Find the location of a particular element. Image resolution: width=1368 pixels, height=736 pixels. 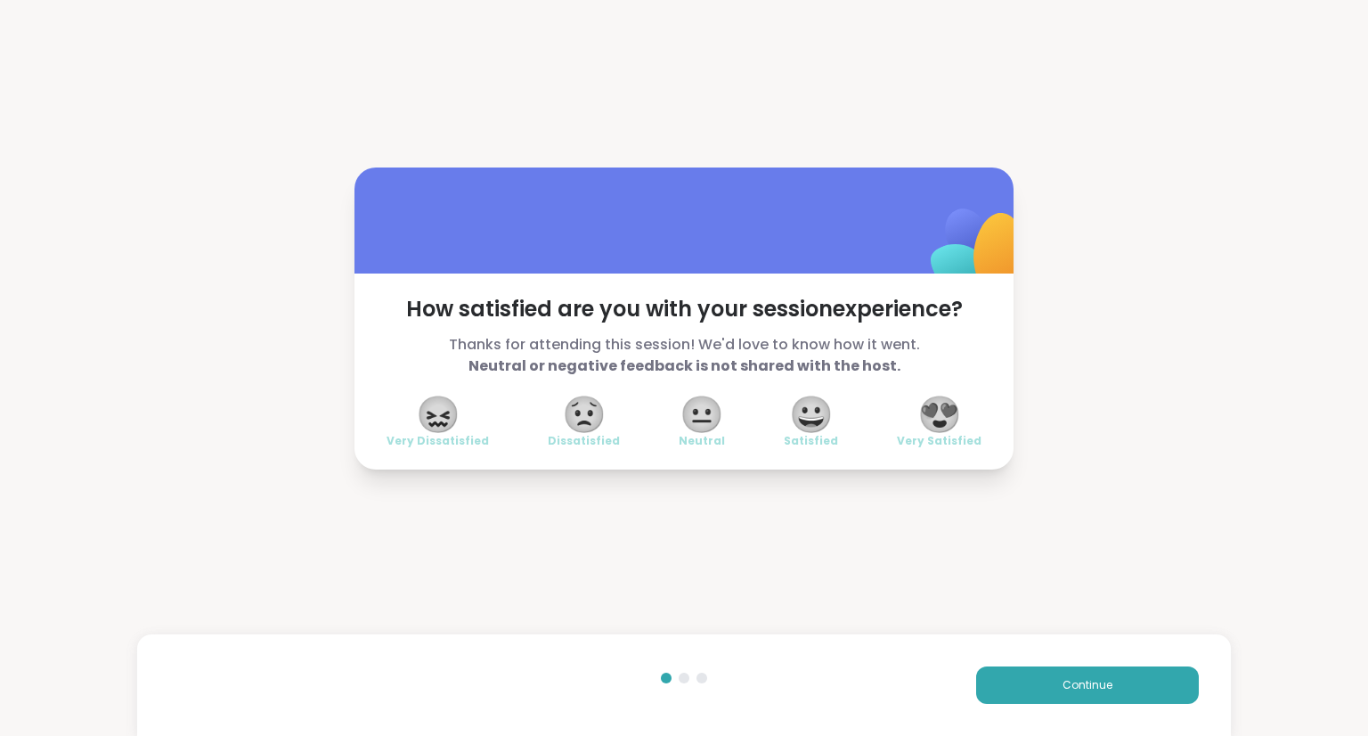

b: Neutral or negative feedback is not shared with the host. is located at coordinates (684, 365).